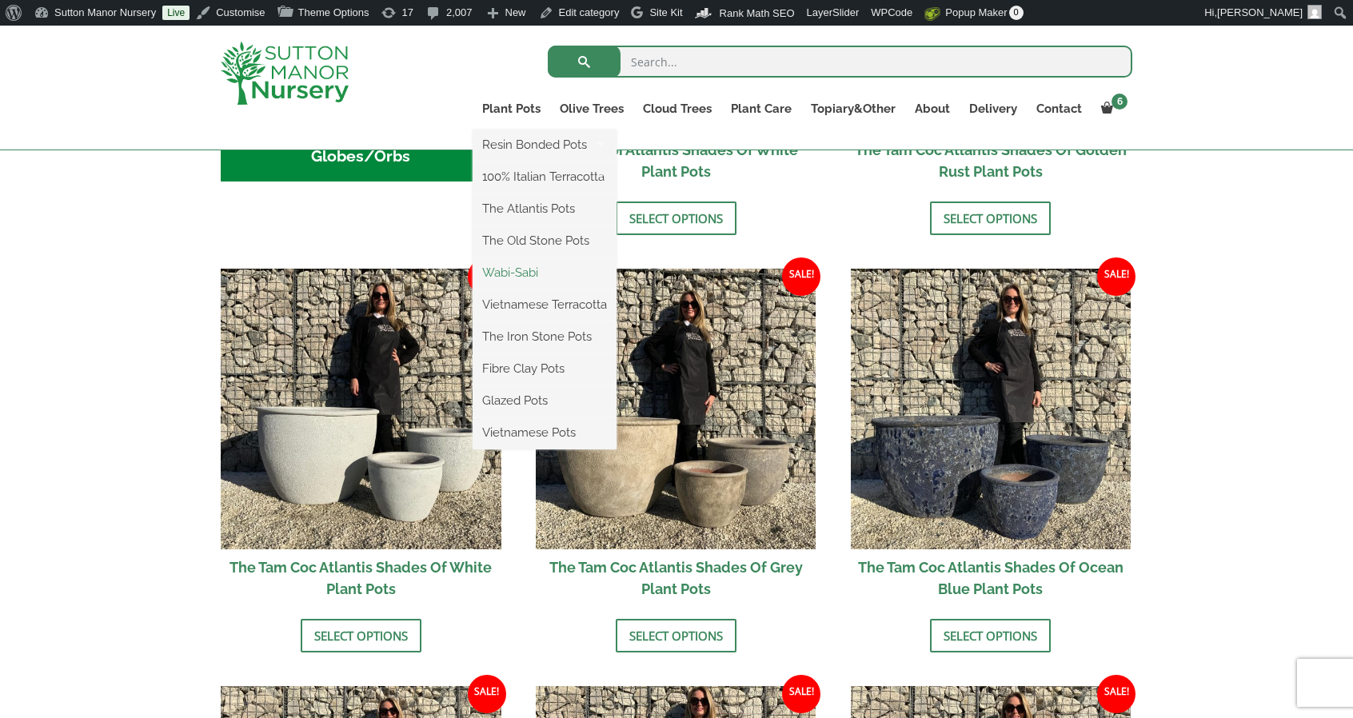 The height and width of the screenshot is (718, 1353). I want to click on a: Select options for “The Tam Coc Atlantis Shades Of Grey Plant Pots”, so click(676, 636).